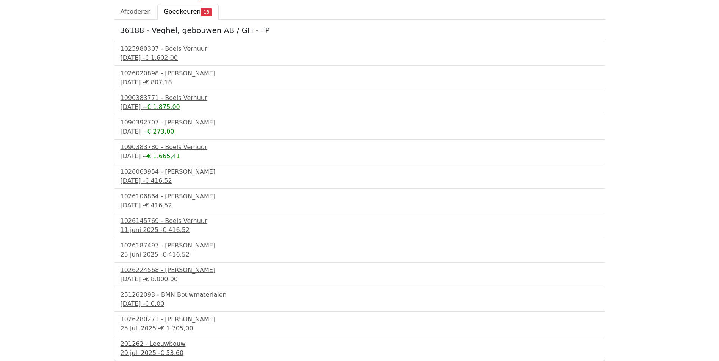 The image size is (719, 361). What do you see at coordinates (136, 11) in the screenshot?
I see `span: Afcoderen` at bounding box center [136, 11].